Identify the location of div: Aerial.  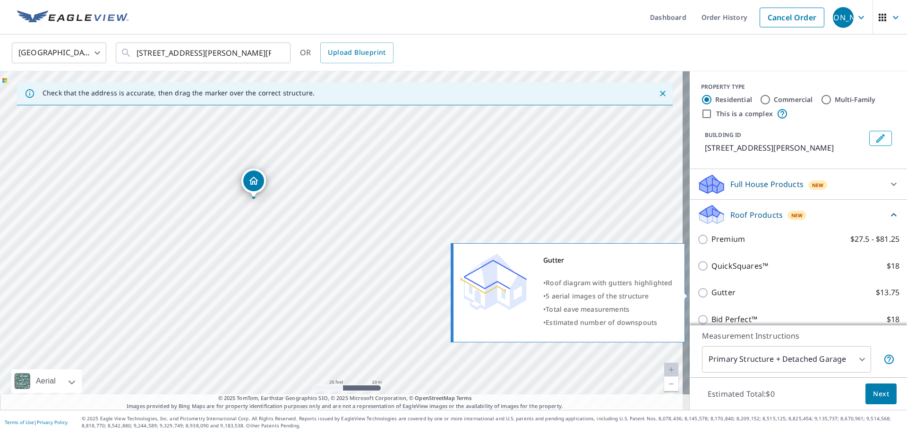
(46, 381).